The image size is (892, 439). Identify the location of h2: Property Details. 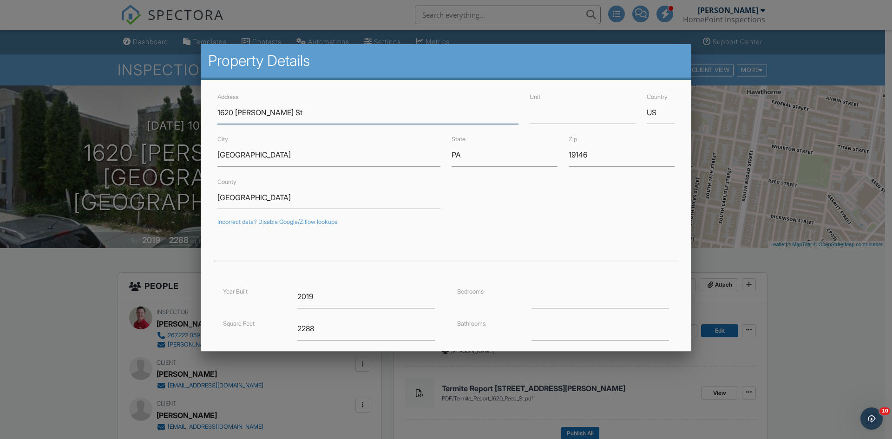
(446, 61).